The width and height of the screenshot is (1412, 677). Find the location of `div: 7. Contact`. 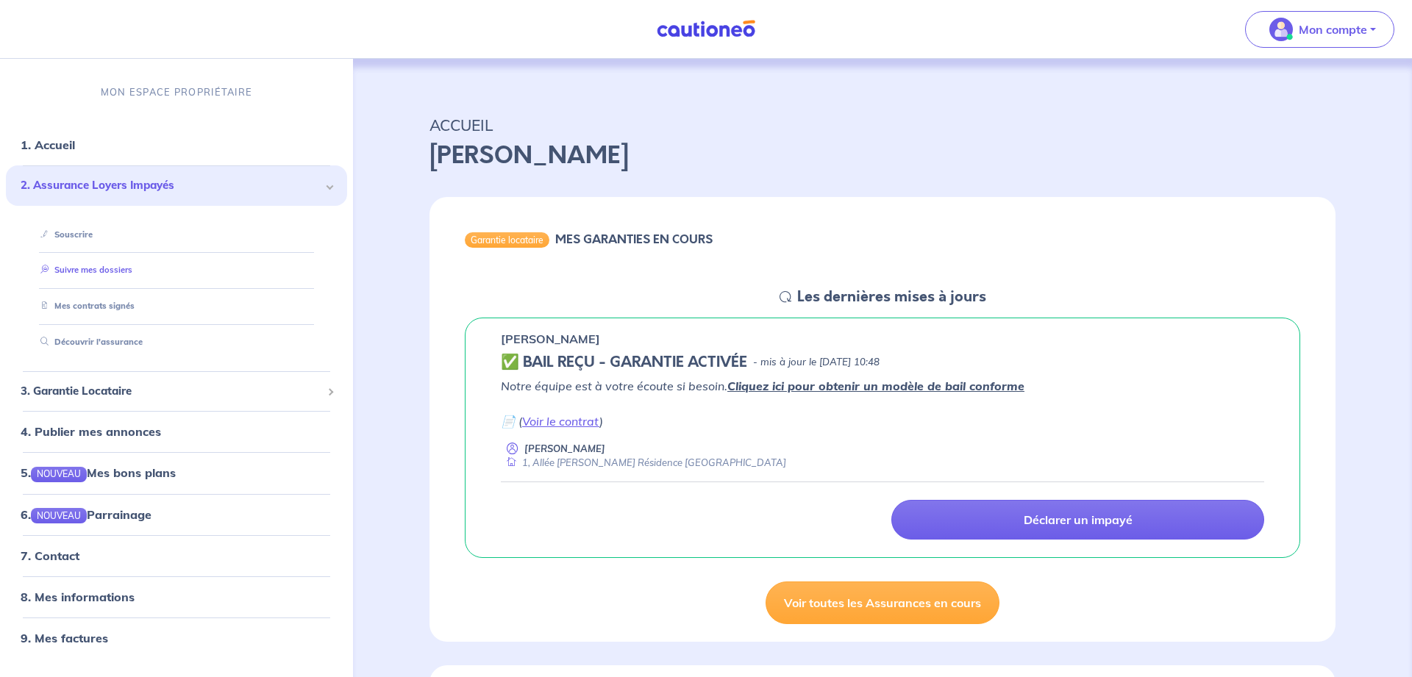

div: 7. Contact is located at coordinates (176, 556).